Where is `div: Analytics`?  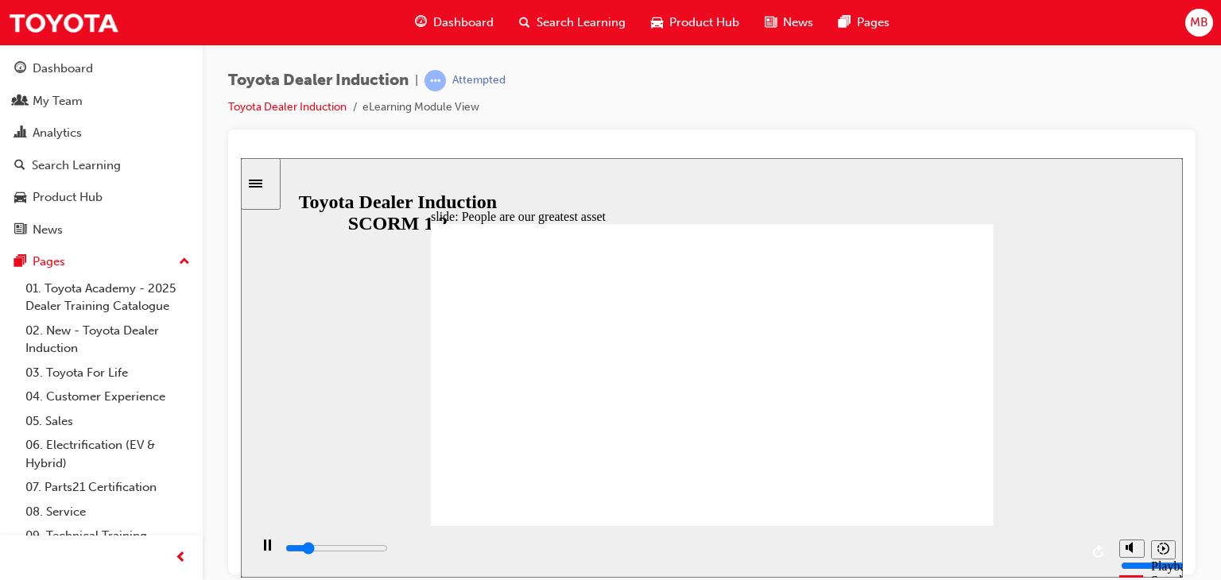 div: Analytics is located at coordinates (57, 133).